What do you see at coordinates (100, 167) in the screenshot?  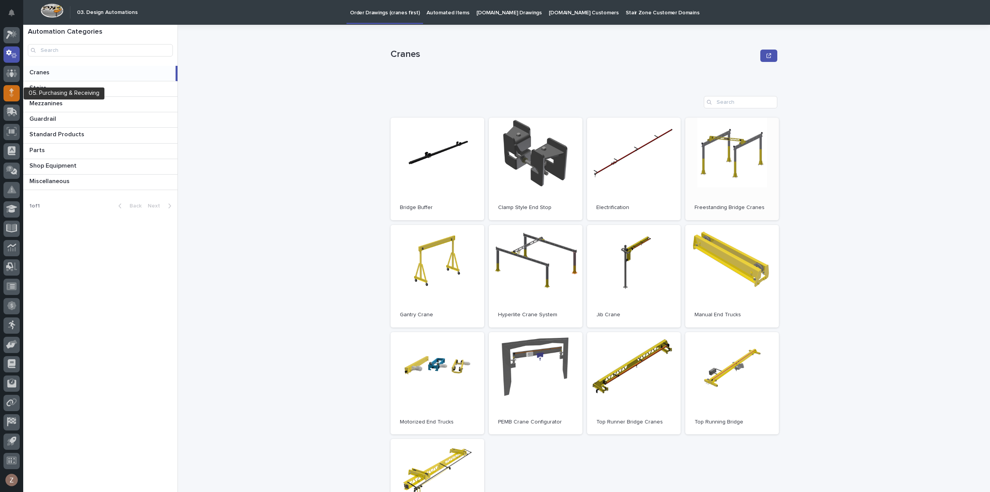 I see `a: Shop EquipmentShop Equipment` at bounding box center [100, 167].